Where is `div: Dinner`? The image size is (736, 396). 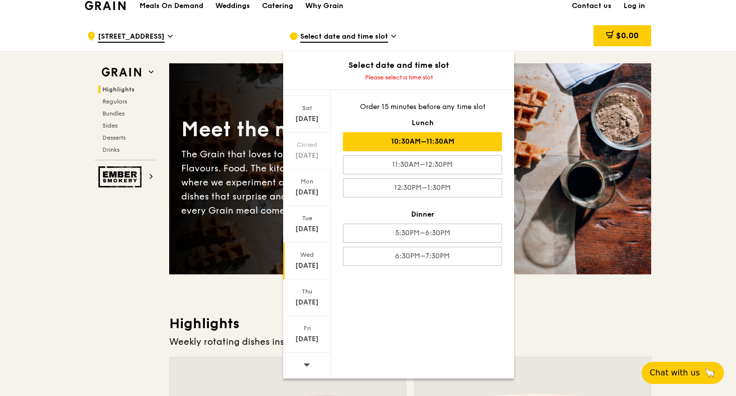 div: Dinner is located at coordinates (422, 214).